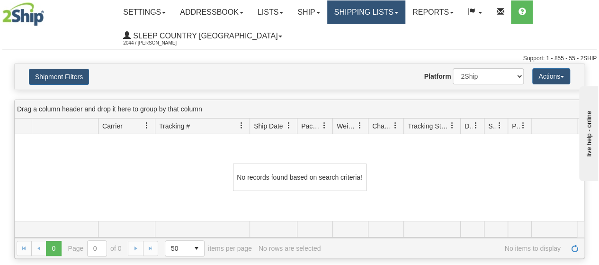 The height and width of the screenshot is (265, 599). I want to click on a: Packages filter column settings, so click(324, 126).